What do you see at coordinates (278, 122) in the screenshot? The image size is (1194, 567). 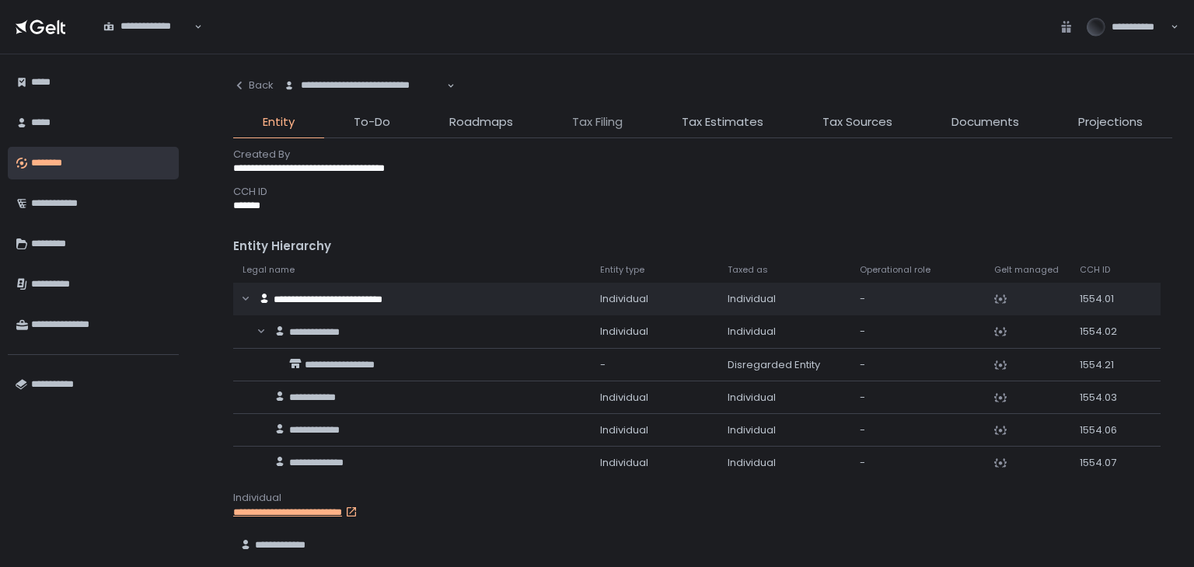 I see `span: Entity` at bounding box center [278, 122].